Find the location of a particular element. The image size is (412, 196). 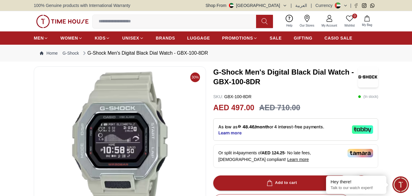

span: CASIO SALE is located at coordinates (339, 38).